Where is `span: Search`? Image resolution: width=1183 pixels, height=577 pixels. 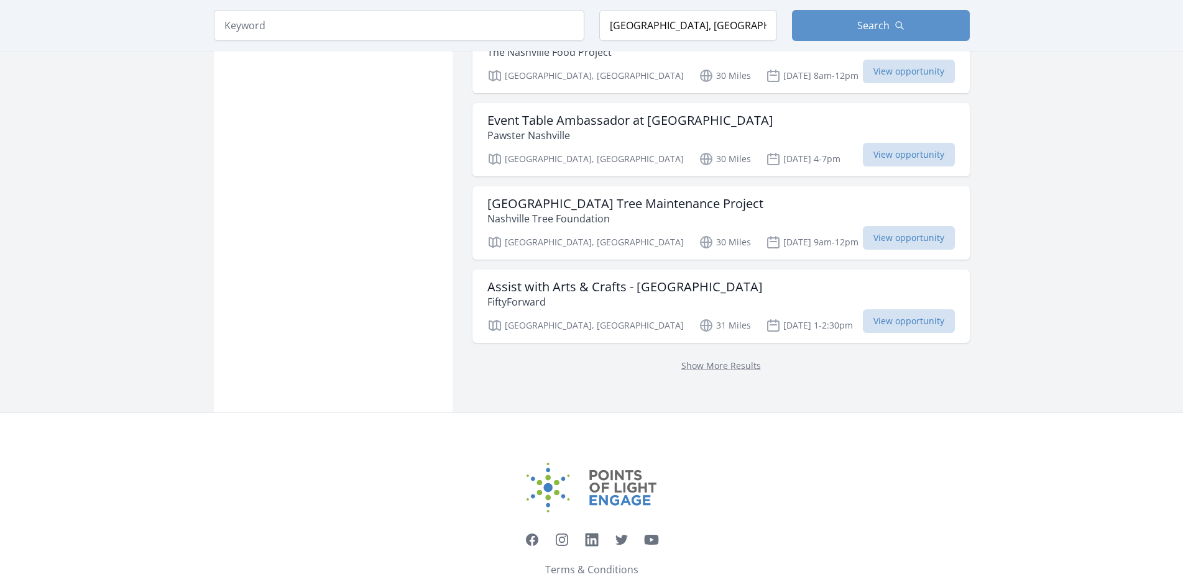
span: Search is located at coordinates (873, 25).